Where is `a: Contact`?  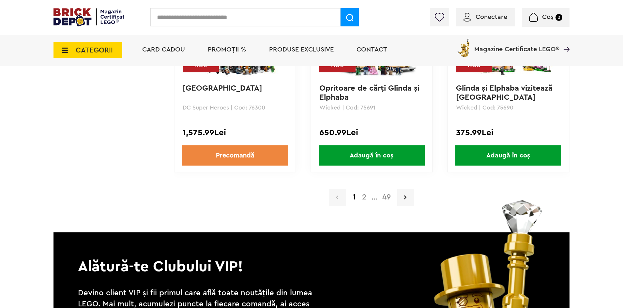 a: Contact is located at coordinates (372, 50).